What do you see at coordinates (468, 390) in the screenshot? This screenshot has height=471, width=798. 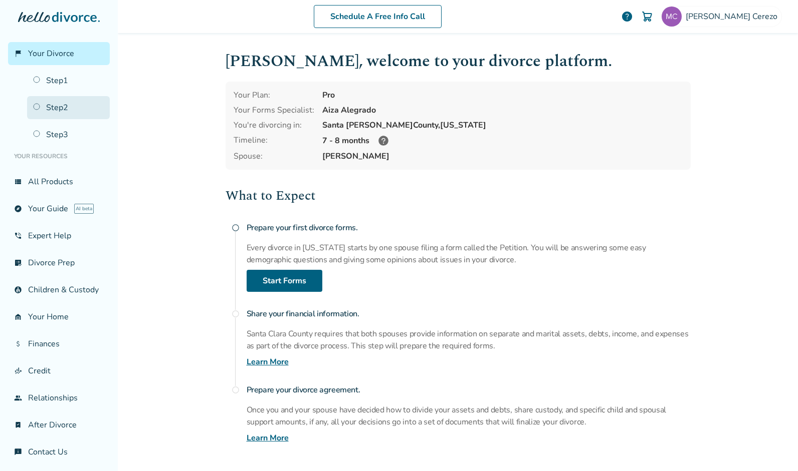 I see `h4: Prepare your divorce agreement.` at bounding box center [468, 390].